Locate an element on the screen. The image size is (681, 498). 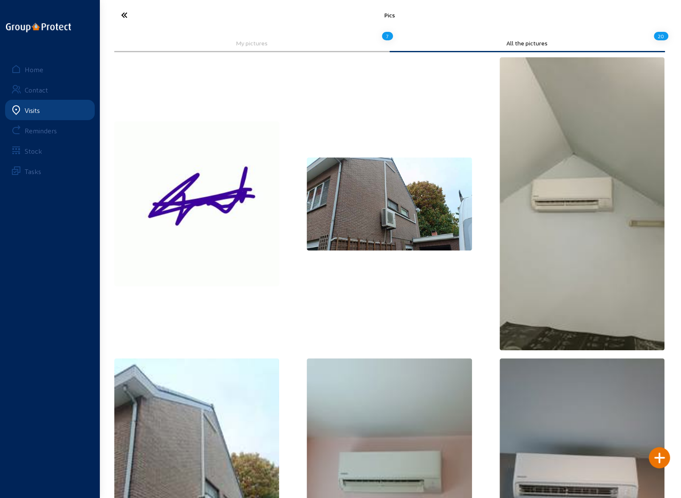
a: Reminders is located at coordinates (50, 130).